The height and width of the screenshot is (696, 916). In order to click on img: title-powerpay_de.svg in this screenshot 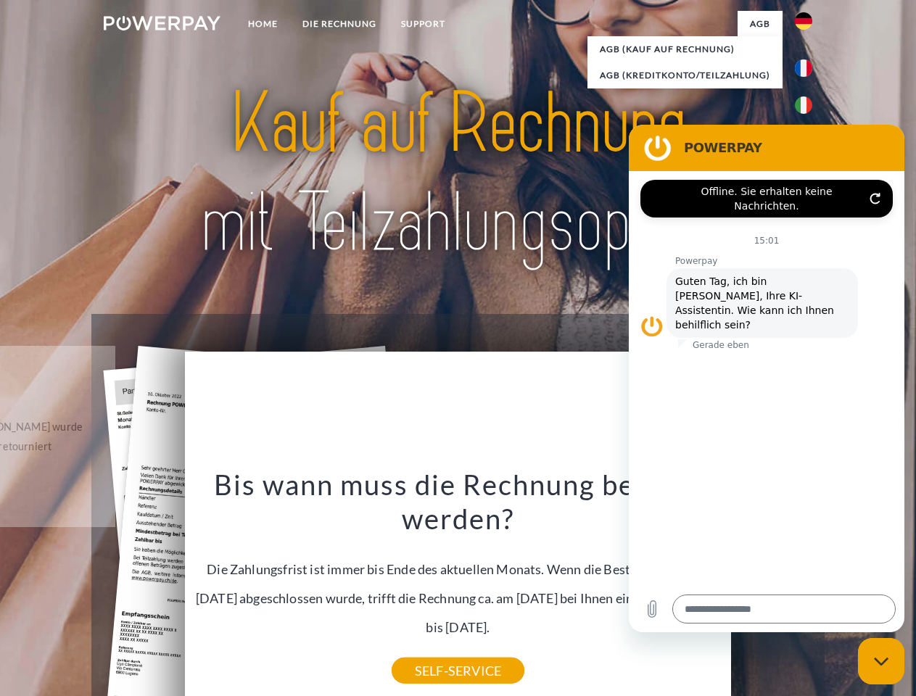, I will do `click(458, 173)`.